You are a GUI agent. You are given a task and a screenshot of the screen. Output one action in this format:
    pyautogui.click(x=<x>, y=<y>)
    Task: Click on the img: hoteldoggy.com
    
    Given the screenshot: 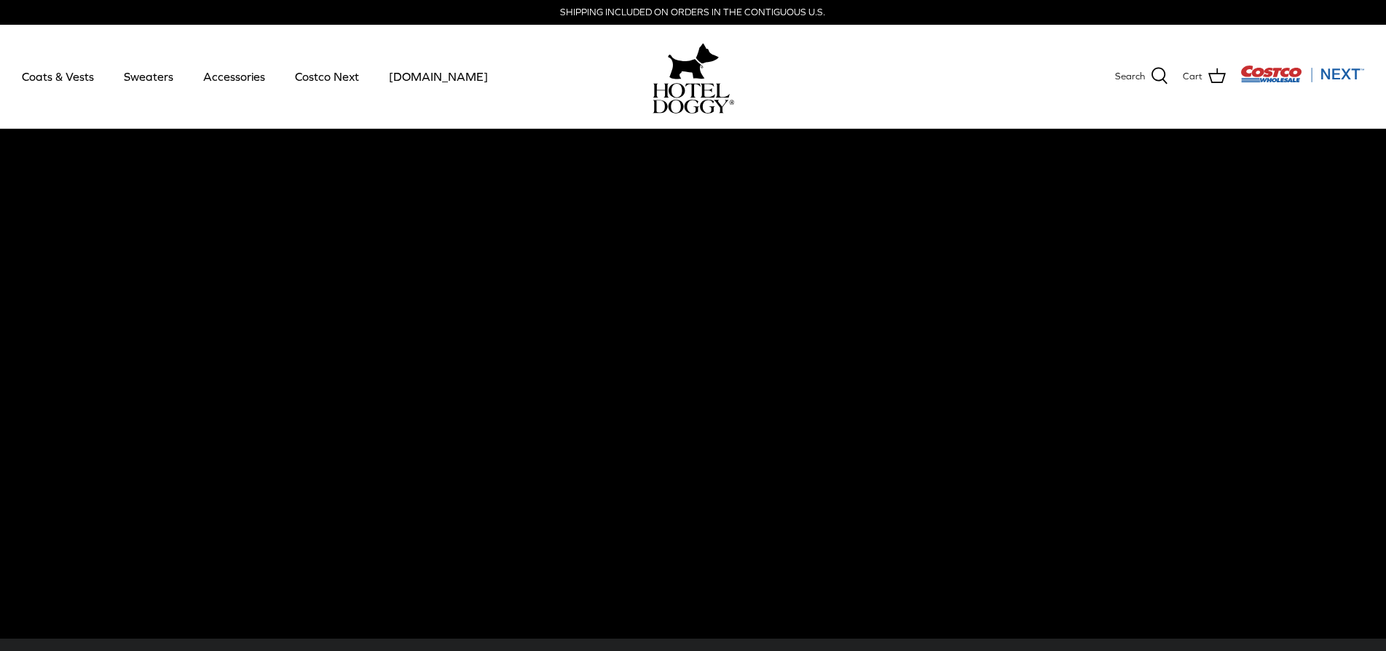 What is the action you would take?
    pyautogui.click(x=694, y=61)
    